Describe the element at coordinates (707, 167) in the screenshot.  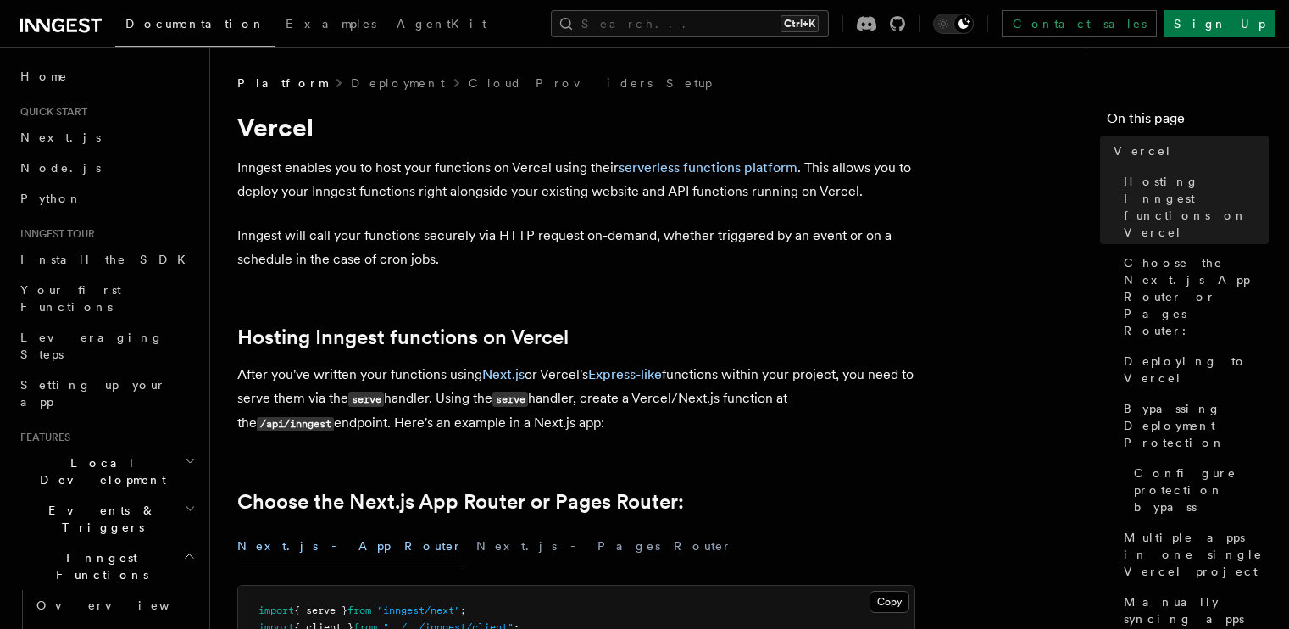
I see `a: serverless functions platform` at that location.